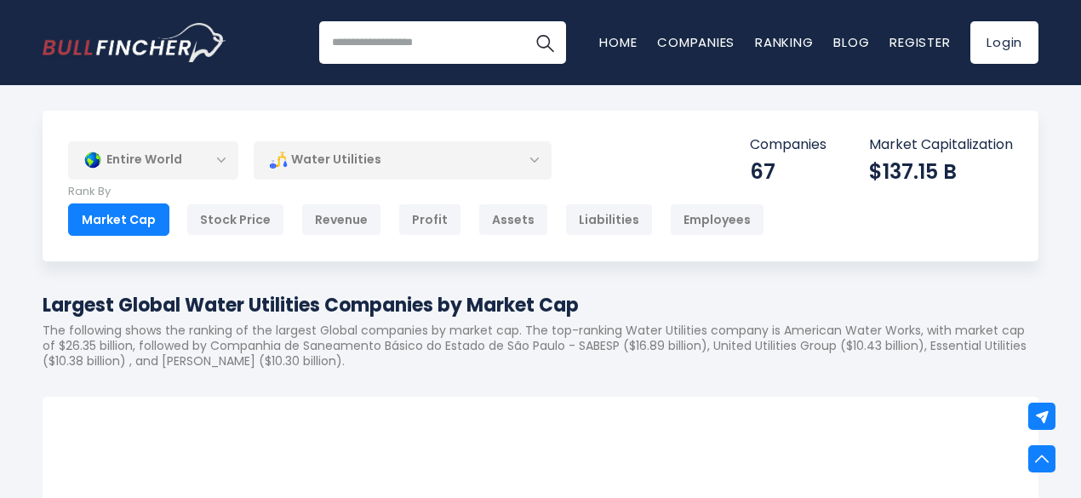  I want to click on div: Assets, so click(513, 220).